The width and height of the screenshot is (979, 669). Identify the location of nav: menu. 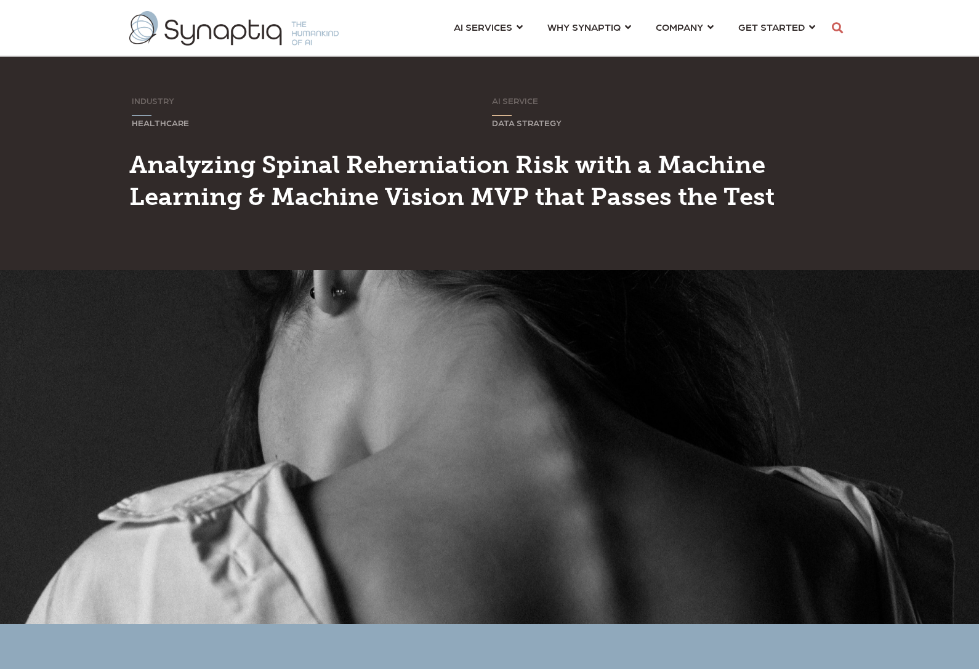
(634, 28).